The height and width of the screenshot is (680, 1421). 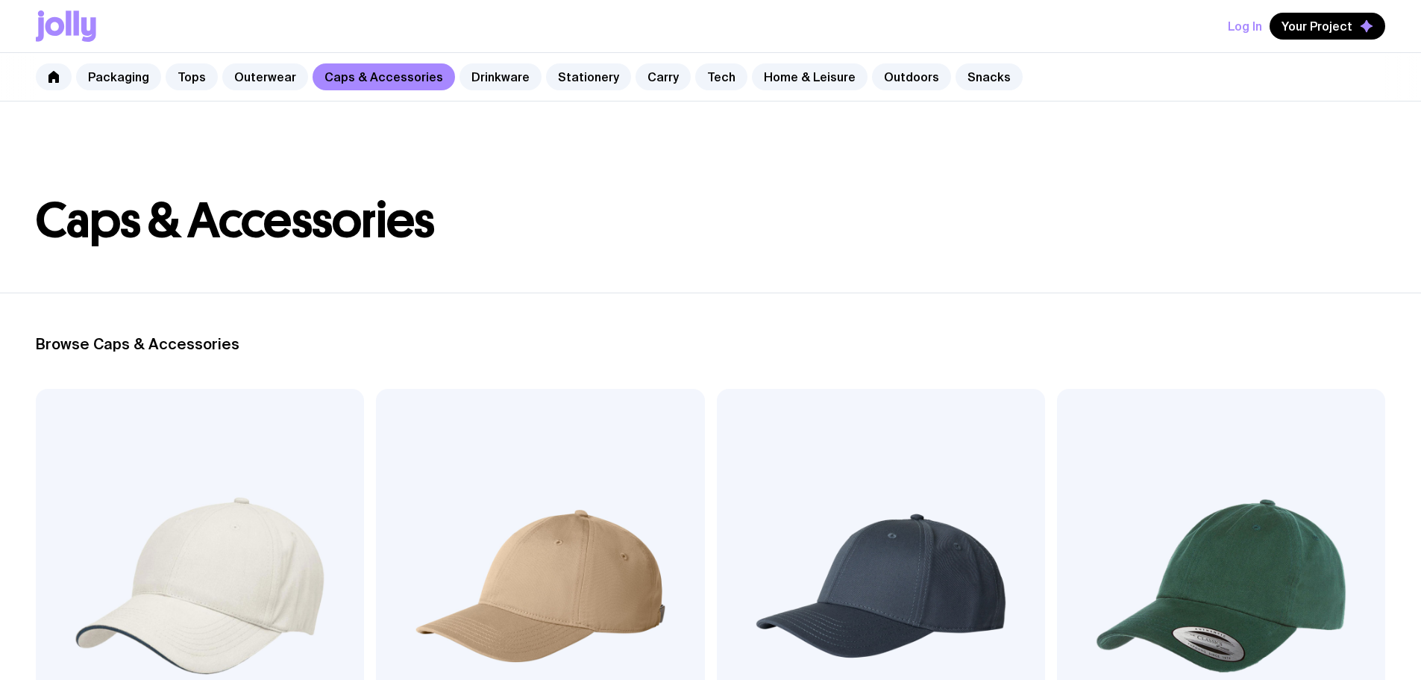 I want to click on a: Packaging, so click(x=119, y=77).